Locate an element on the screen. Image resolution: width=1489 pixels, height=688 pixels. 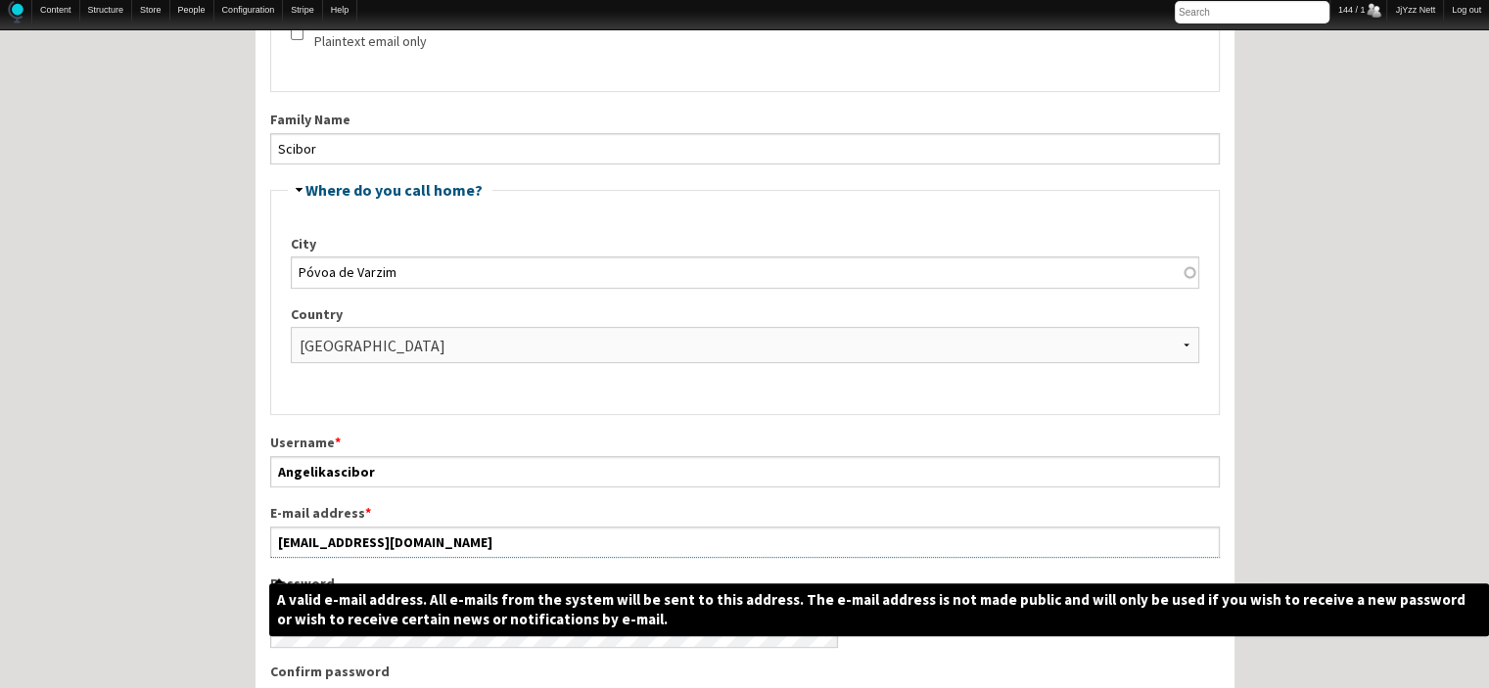
label: Family Name is located at coordinates (745, 119).